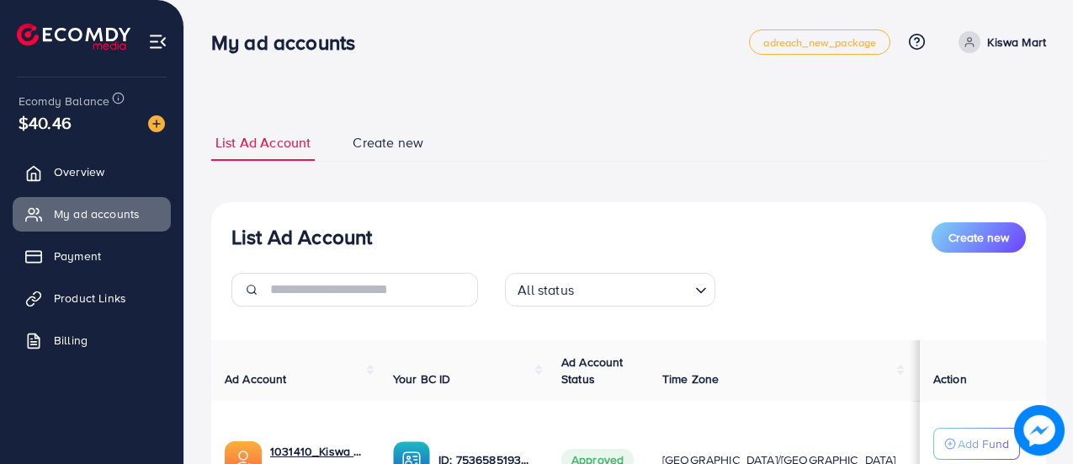 This screenshot has height=464, width=1073. Describe the element at coordinates (92, 340) in the screenshot. I see `a: Billing` at that location.